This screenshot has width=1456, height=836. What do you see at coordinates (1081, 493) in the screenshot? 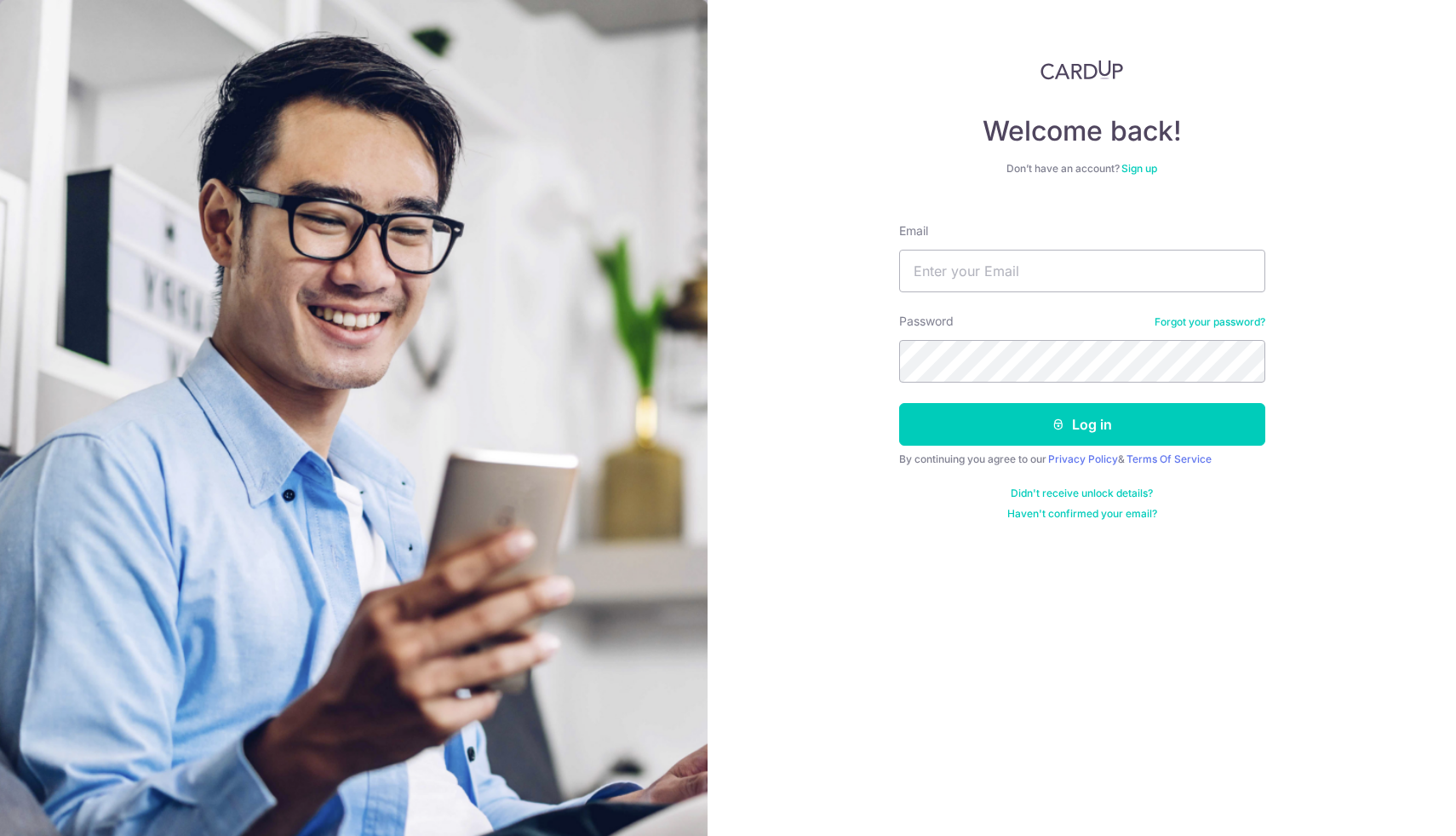
I see `a: Didn't receive unlock details?` at bounding box center [1081, 493].